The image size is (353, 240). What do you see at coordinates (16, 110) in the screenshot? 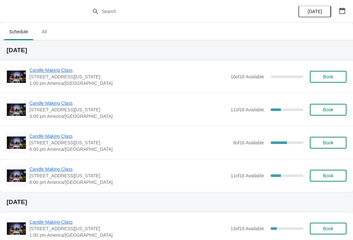
I see `img: Candle Making Class | 1252 North Milwaukee Avenue, Chicago, Illinois, USA | 3:00 pm America/Chicago` at bounding box center [16, 110].